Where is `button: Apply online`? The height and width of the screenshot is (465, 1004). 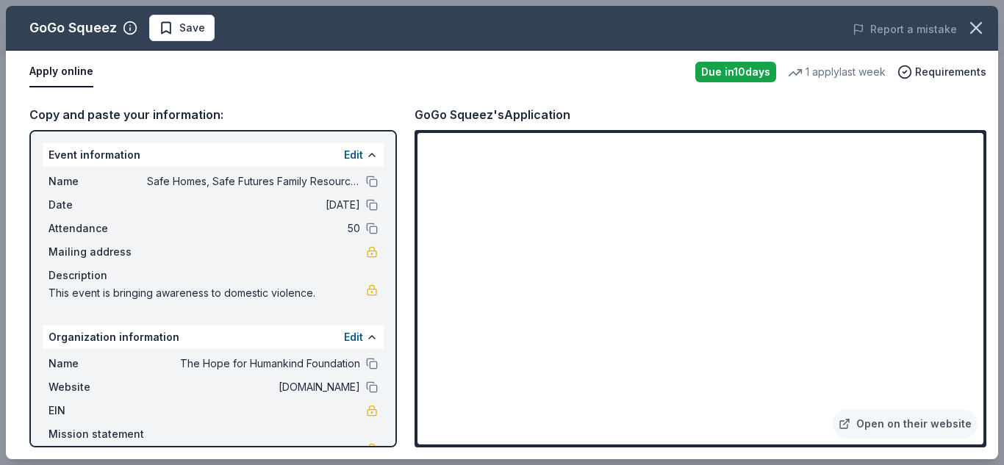
button: Apply online is located at coordinates (61, 72).